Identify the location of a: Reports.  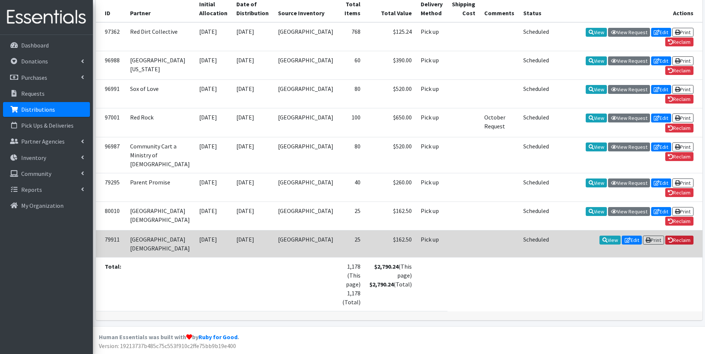
(46, 190).